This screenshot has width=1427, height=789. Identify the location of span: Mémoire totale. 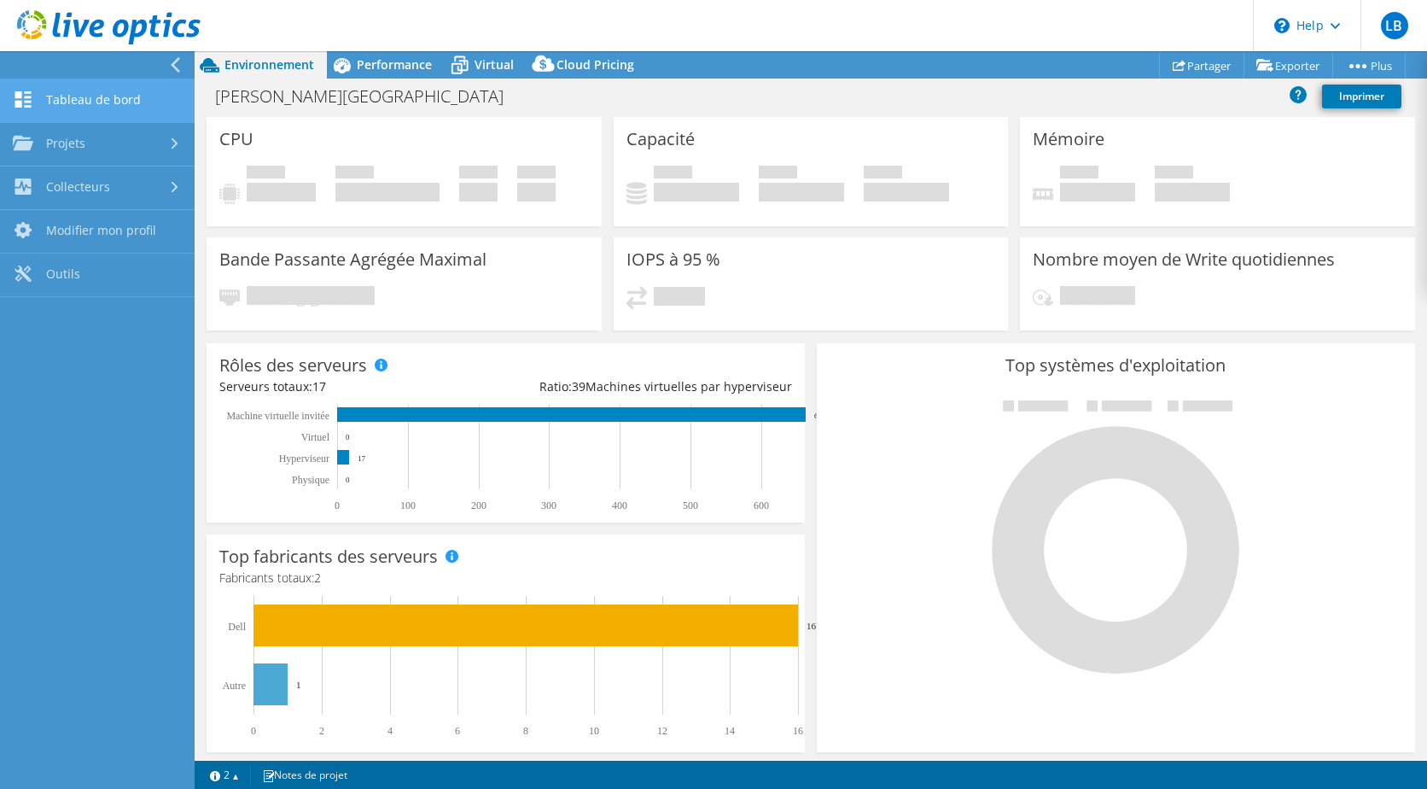
(1174, 174).